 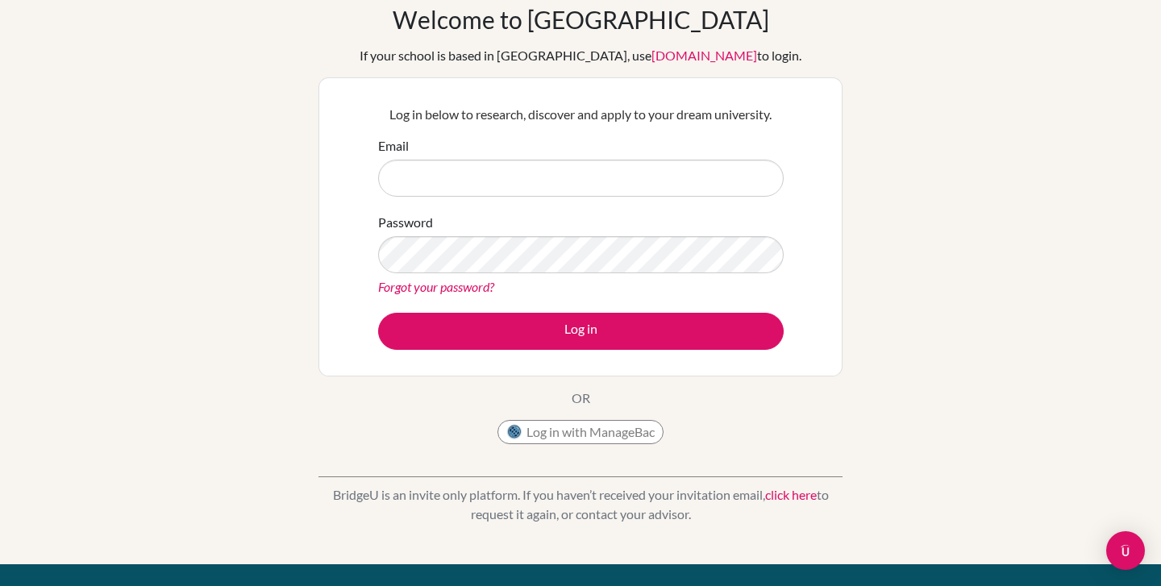 What do you see at coordinates (436, 286) in the screenshot?
I see `a: Forgot your password?` at bounding box center [436, 286].